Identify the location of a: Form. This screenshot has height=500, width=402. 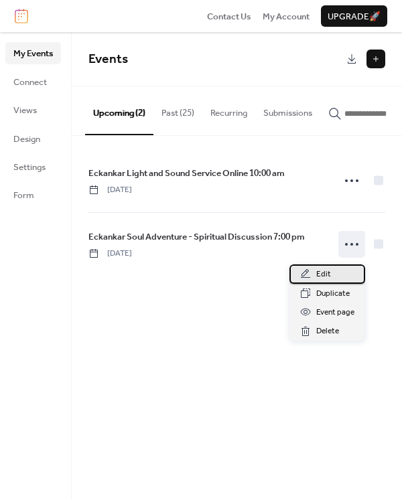
(33, 195).